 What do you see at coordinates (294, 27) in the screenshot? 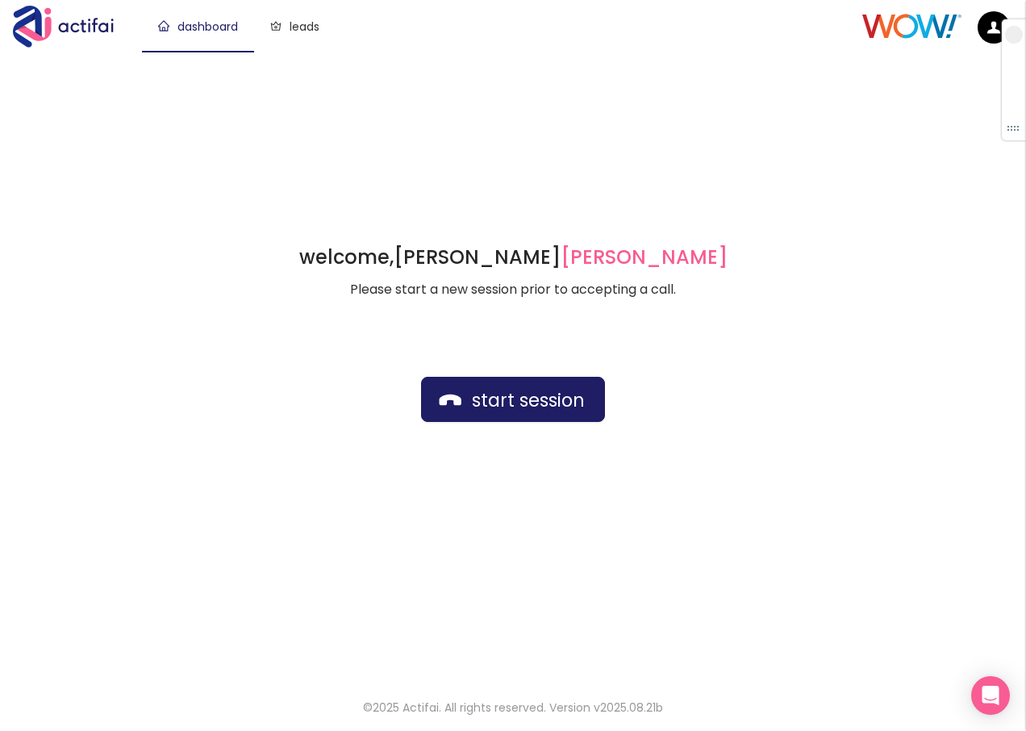
I see `a: leads` at bounding box center [294, 27].